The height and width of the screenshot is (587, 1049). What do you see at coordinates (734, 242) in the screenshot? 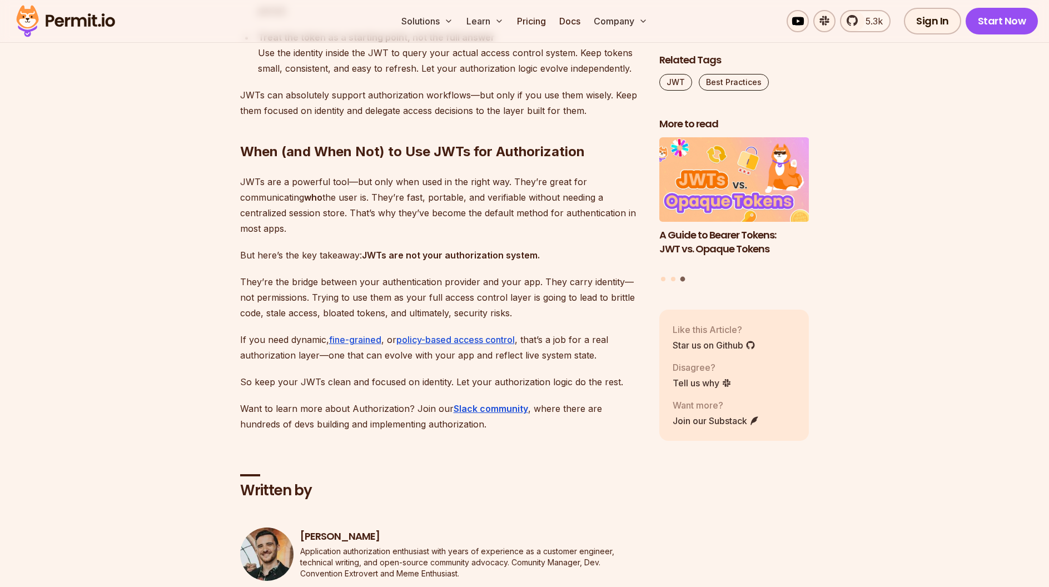
I see `h3: A Guide to Bearer Tokens: JWT vs. Opaque Tokens` at bounding box center [734, 242].